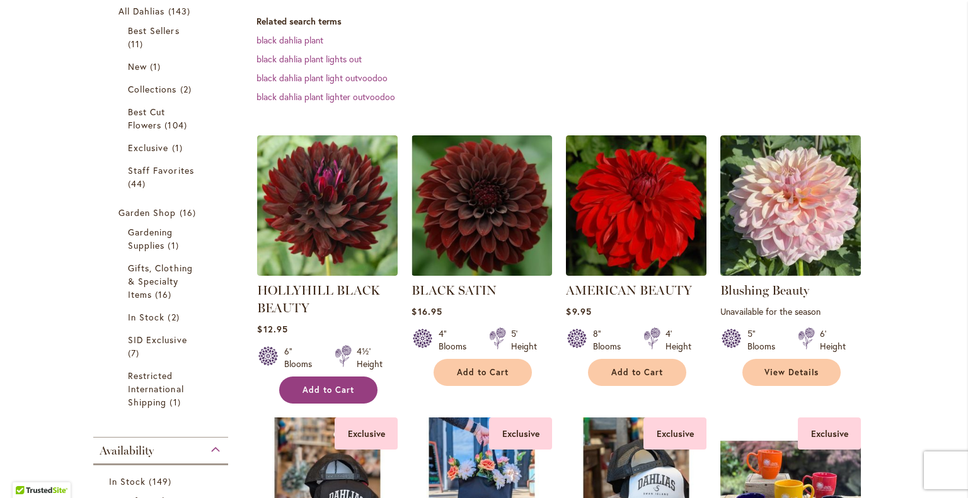 Image resolution: width=968 pixels, height=498 pixels. What do you see at coordinates (153, 89) in the screenshot?
I see `span: Collections` at bounding box center [153, 89].